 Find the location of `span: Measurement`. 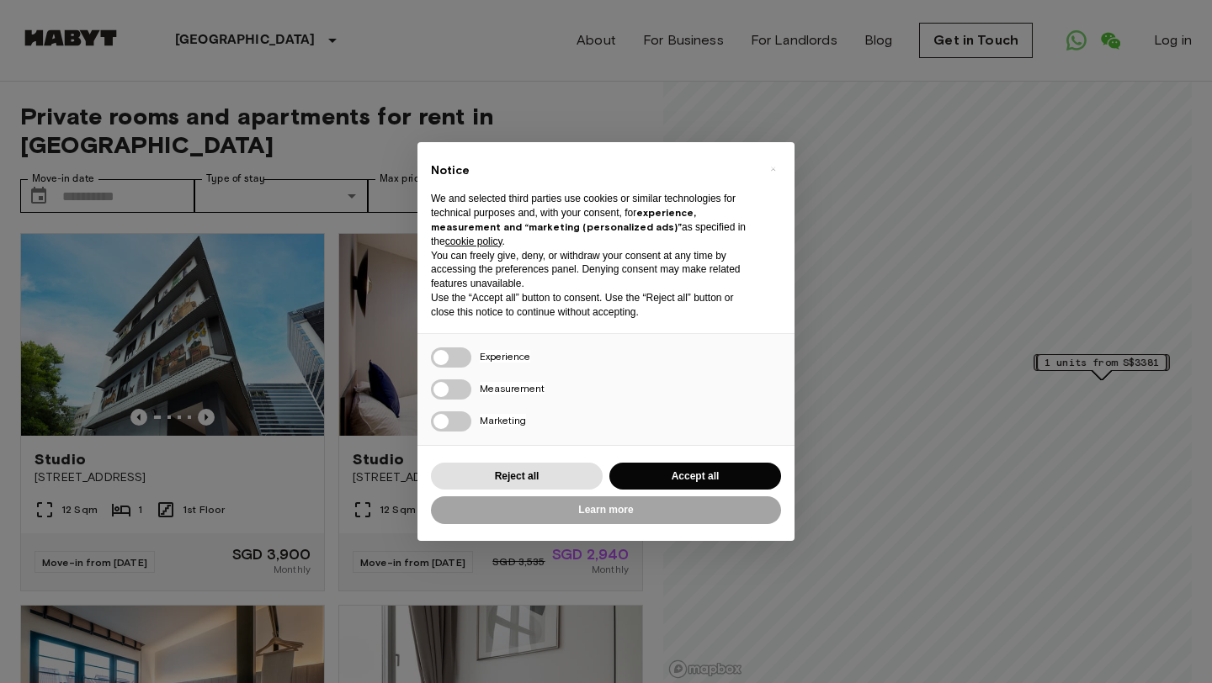

span: Measurement is located at coordinates (512, 388).